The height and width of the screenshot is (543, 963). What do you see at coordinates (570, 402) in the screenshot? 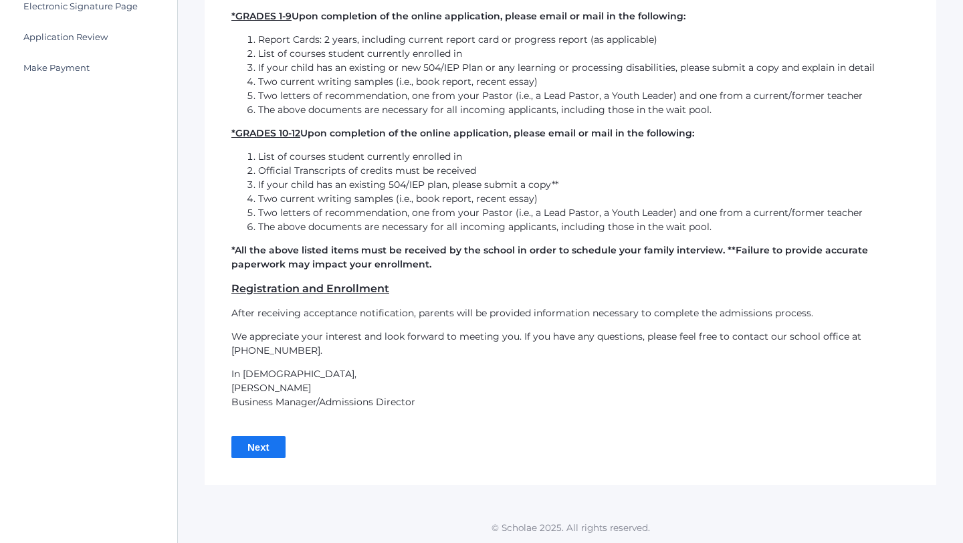
I see `div: Business Manager/Admissions Director` at bounding box center [570, 402].